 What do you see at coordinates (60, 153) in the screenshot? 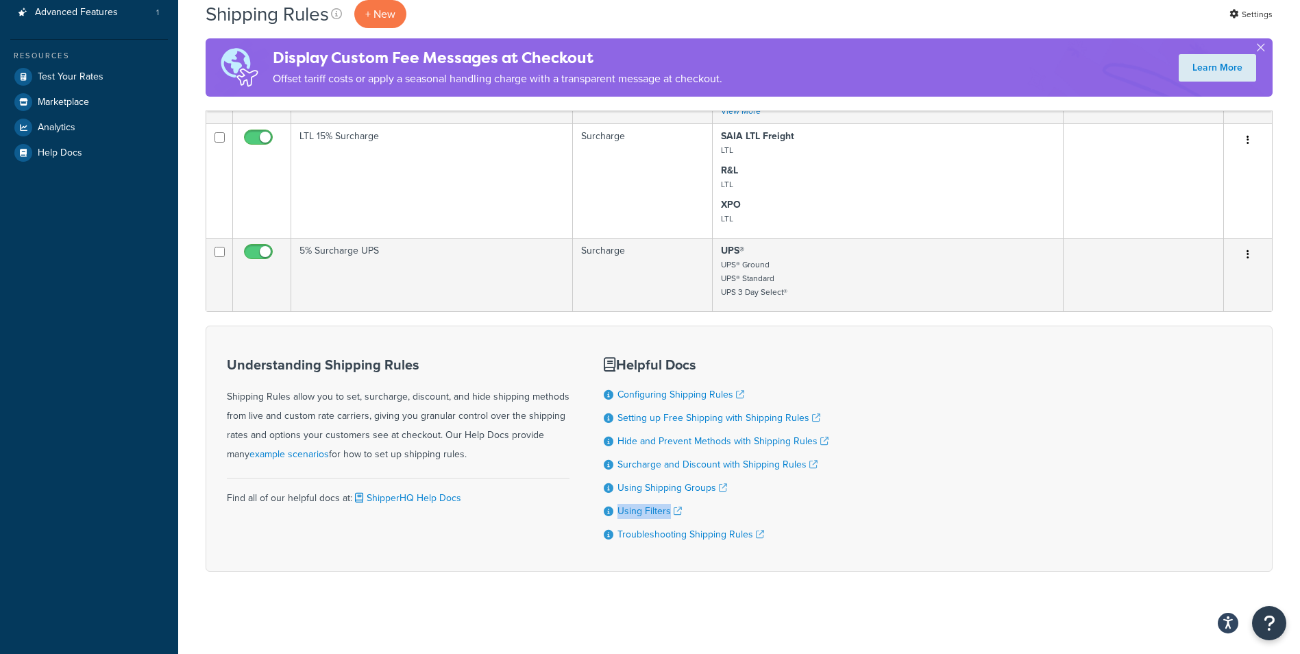
I see `span: Help Docs` at bounding box center [60, 153].